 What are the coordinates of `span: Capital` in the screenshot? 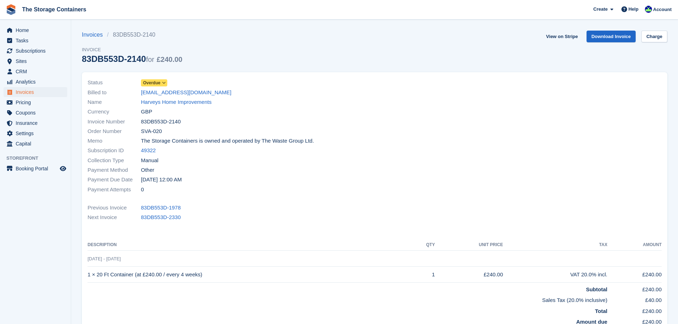 It's located at (37, 144).